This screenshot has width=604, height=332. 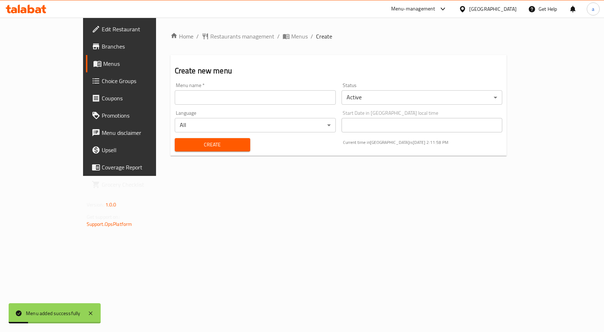 What do you see at coordinates (135, 98) in the screenshot?
I see `a: Coupons` at bounding box center [135, 98].